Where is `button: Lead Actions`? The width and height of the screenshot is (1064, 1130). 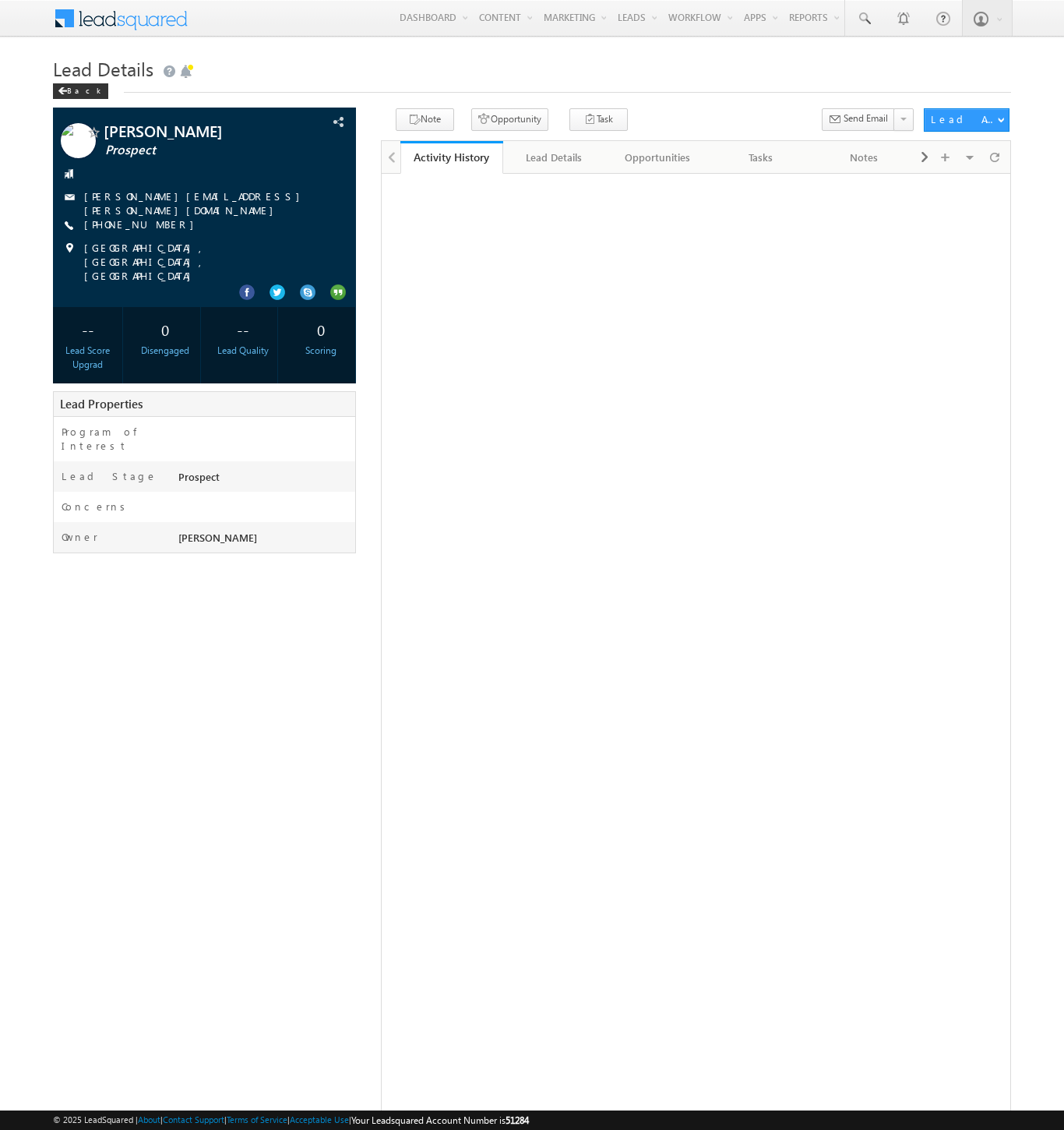 button: Lead Actions is located at coordinates (967, 120).